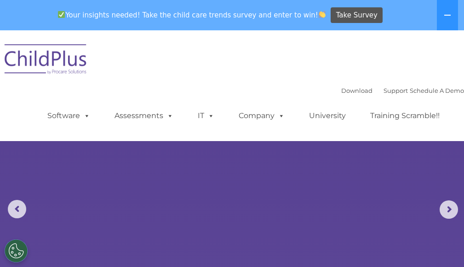 The image size is (464, 267). I want to click on a: Support, so click(396, 91).